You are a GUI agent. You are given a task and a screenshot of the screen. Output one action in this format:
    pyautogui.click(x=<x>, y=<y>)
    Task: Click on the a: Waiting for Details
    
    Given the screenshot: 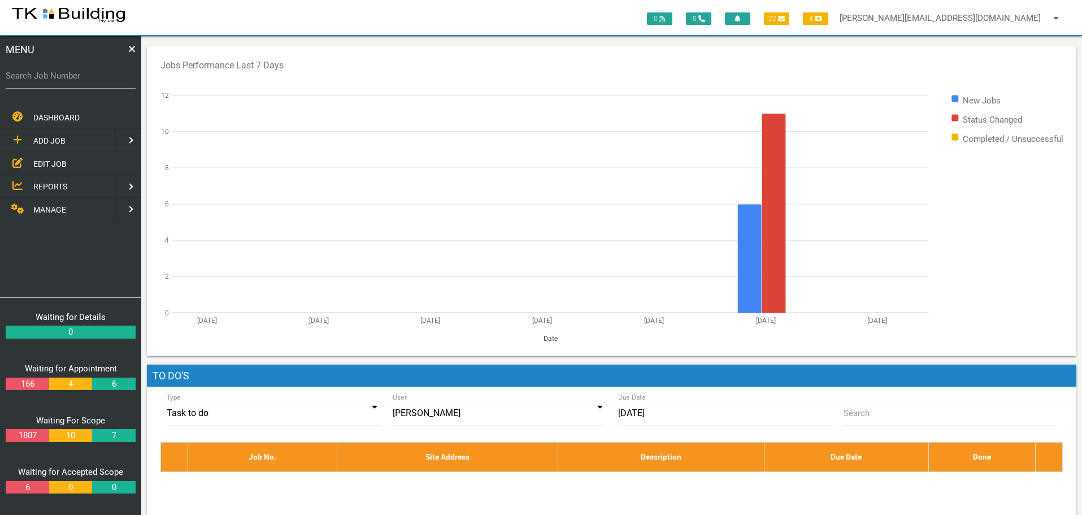 What is the action you would take?
    pyautogui.click(x=71, y=317)
    